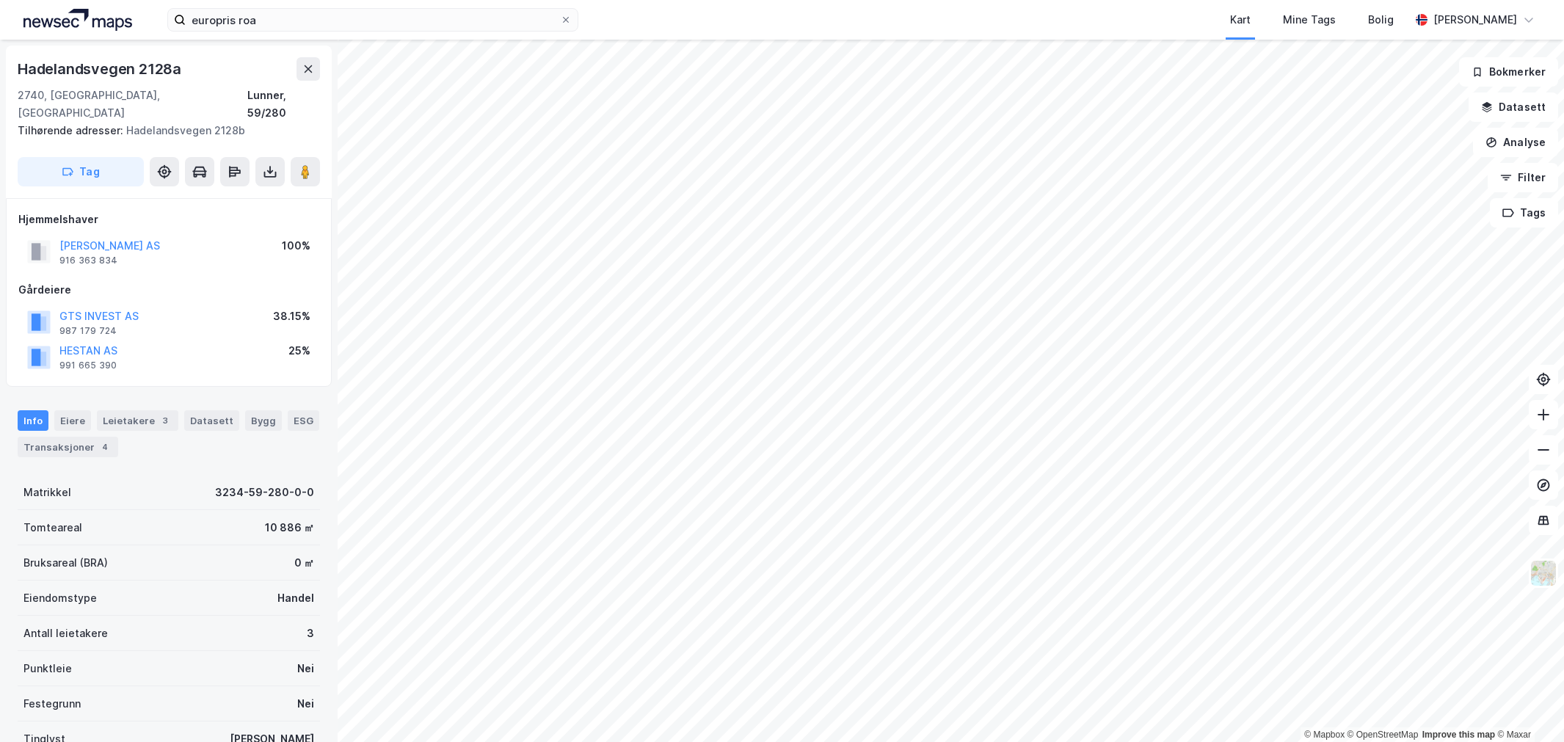  Describe the element at coordinates (65, 633) in the screenshot. I see `div: Antall leietakere` at that location.